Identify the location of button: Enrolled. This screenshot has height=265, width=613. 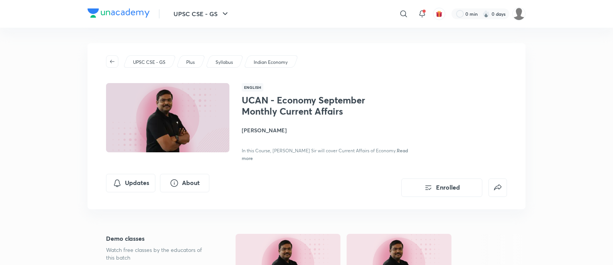
(442, 188).